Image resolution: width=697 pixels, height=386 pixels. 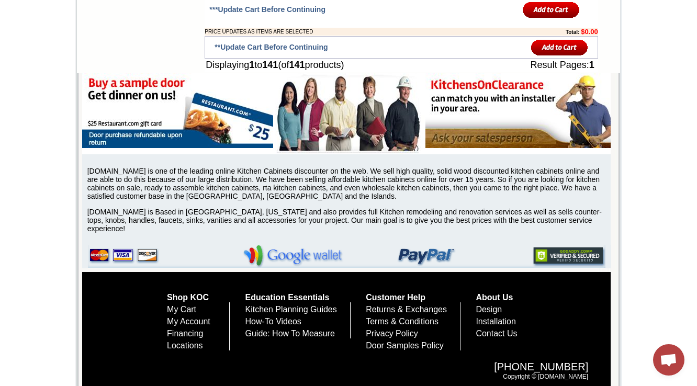 What do you see at coordinates (271, 47) in the screenshot?
I see `span: **Update Cart Before Continuing` at bounding box center [271, 47].